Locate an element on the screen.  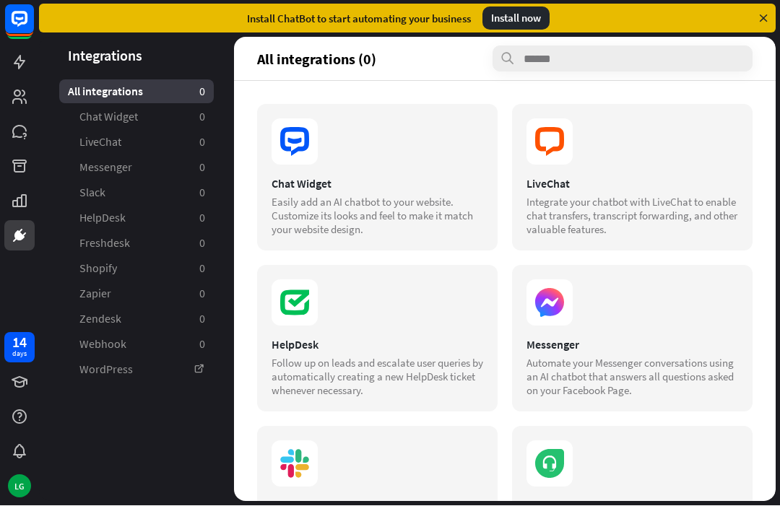
div: Automate your Messenger conversations using an AI chatbot that answers all questions asked on you... is located at coordinates (632, 377).